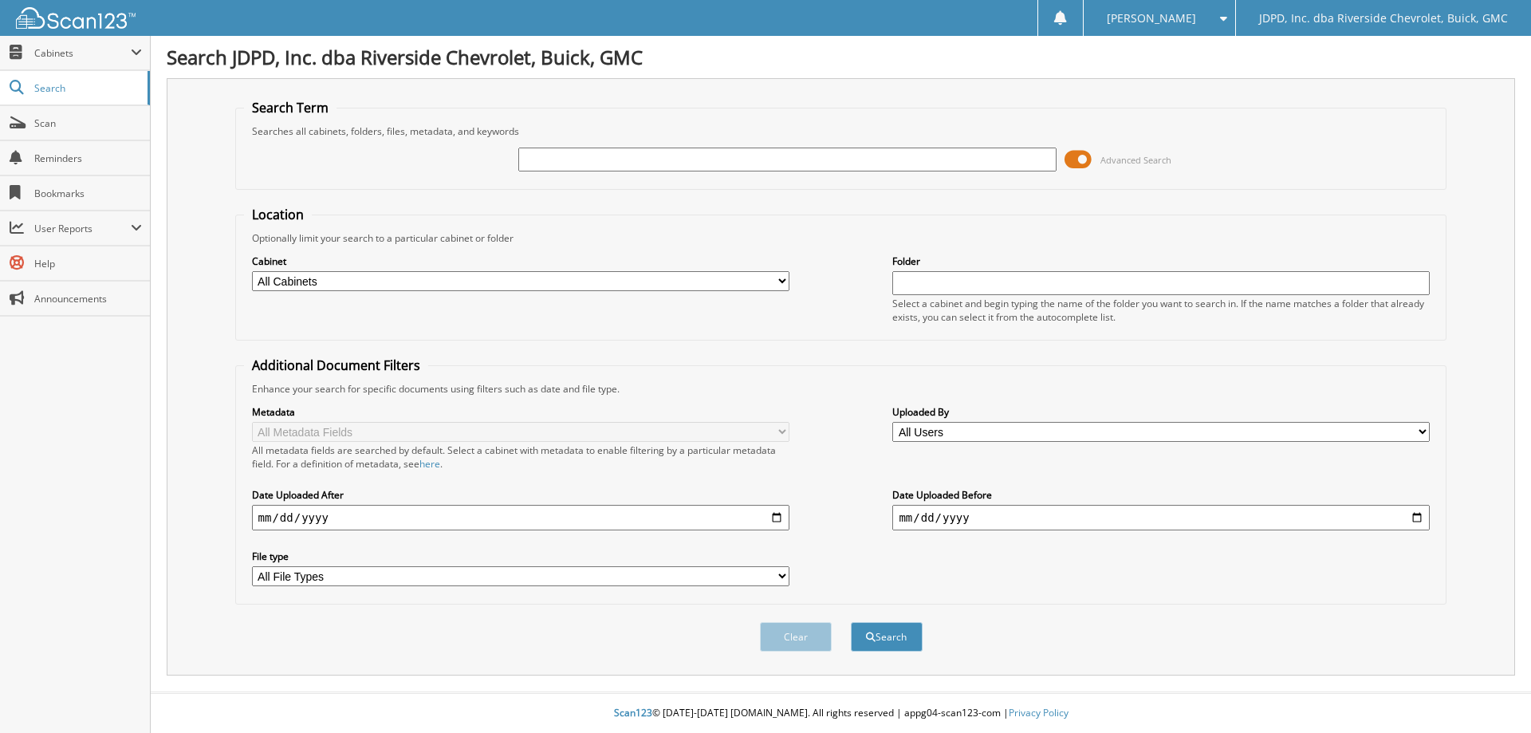 The width and height of the screenshot is (1531, 733). I want to click on span: Scan123, so click(633, 712).